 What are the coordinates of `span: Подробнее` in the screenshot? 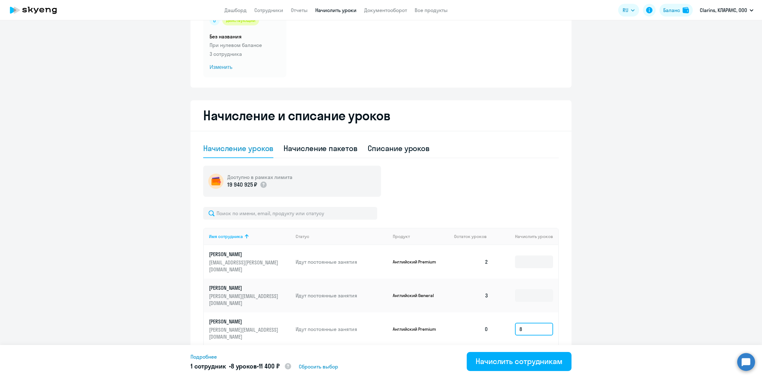 It's located at (204, 357).